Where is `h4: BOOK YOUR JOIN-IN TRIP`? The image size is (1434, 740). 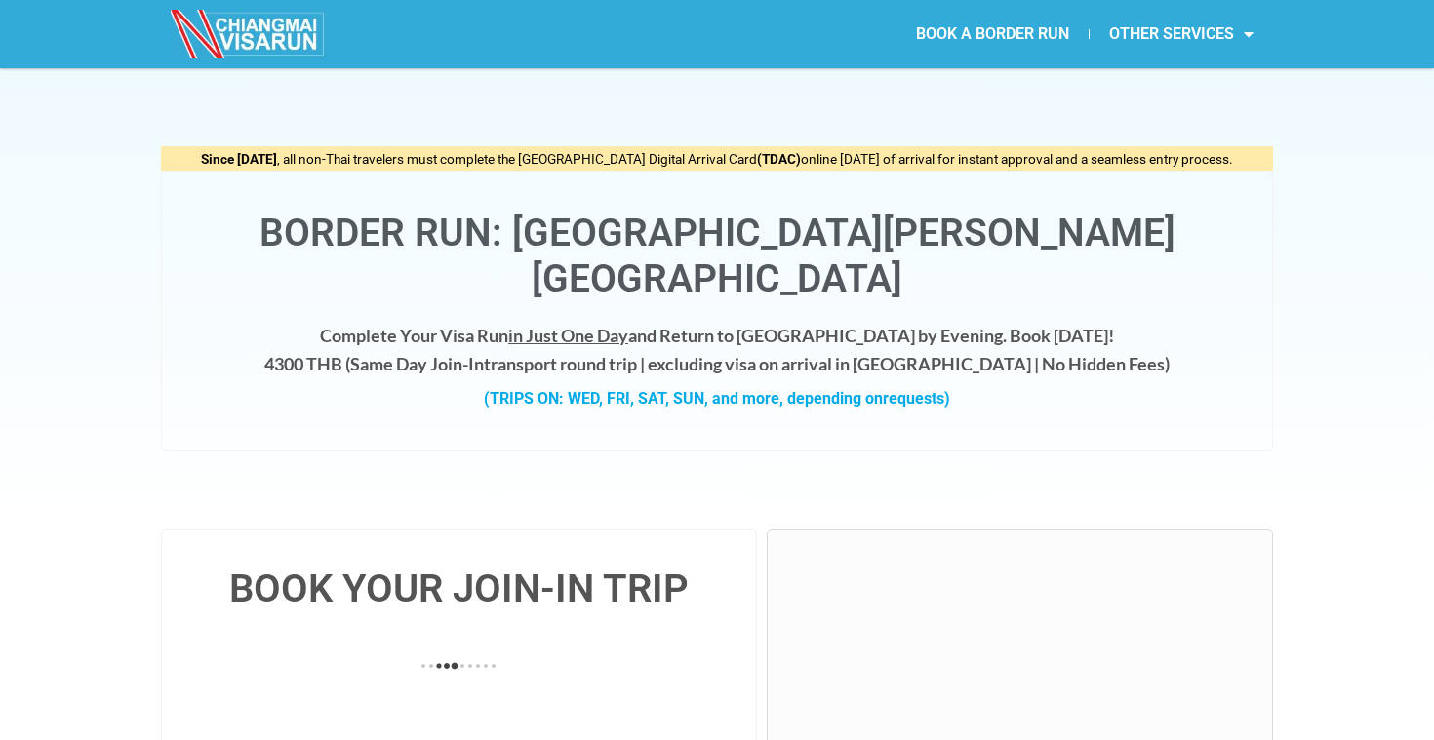
h4: BOOK YOUR JOIN-IN TRIP is located at coordinates (459, 589).